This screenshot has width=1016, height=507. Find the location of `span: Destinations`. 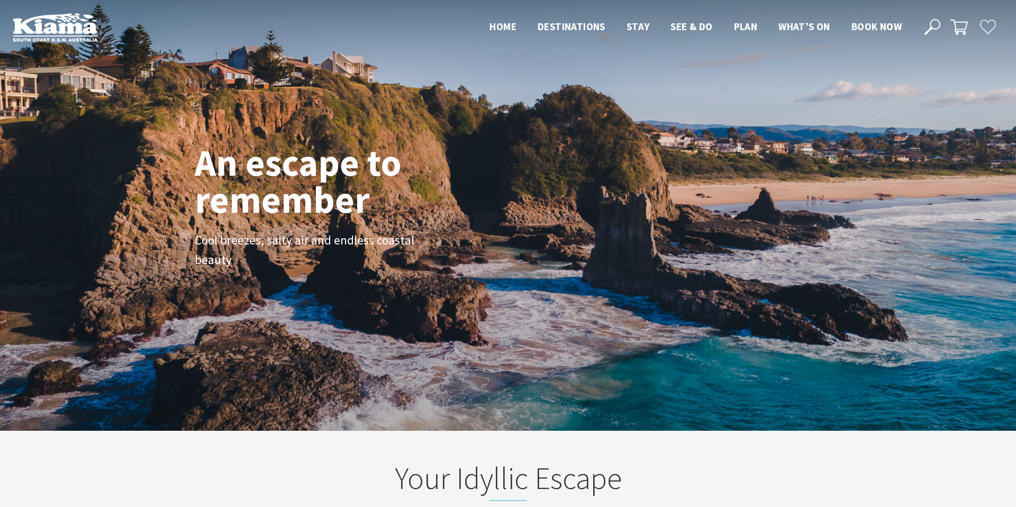

span: Destinations is located at coordinates (572, 26).